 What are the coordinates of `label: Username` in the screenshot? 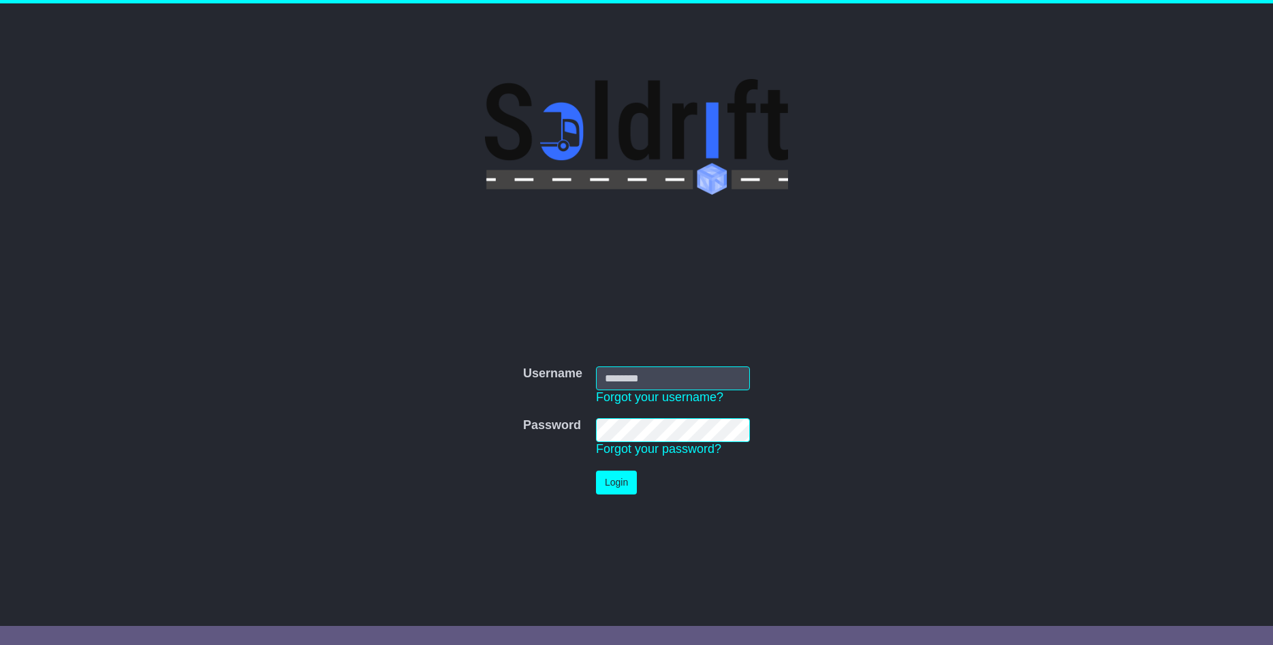 It's located at (552, 374).